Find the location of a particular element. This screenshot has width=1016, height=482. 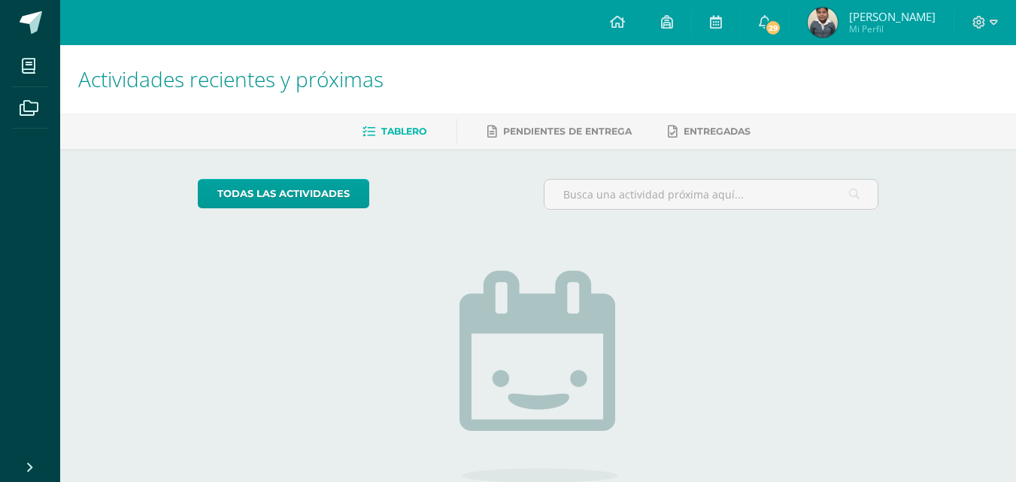

a: Pendientes de entrega is located at coordinates (560, 132).